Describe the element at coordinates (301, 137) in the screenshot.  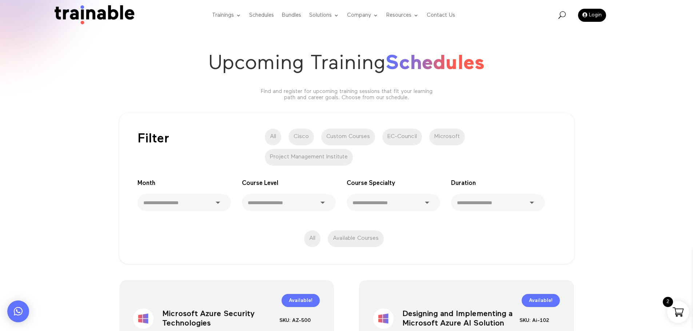
I see `label: Cisco` at that location.